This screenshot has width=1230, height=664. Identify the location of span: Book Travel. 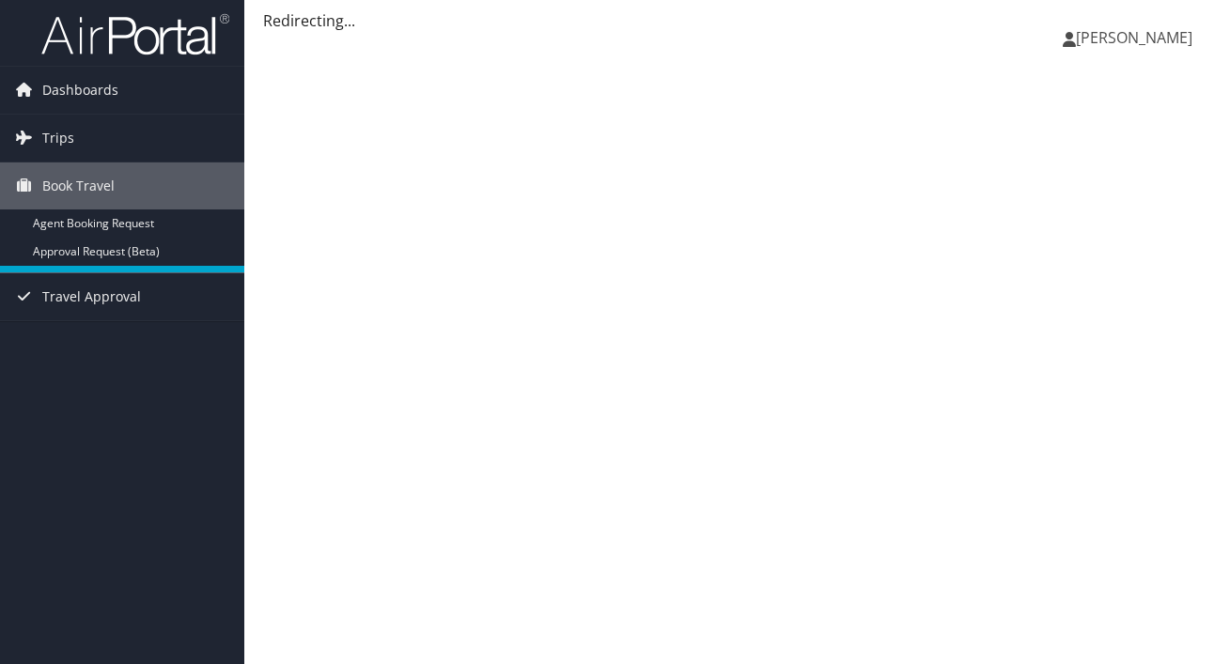
(78, 186).